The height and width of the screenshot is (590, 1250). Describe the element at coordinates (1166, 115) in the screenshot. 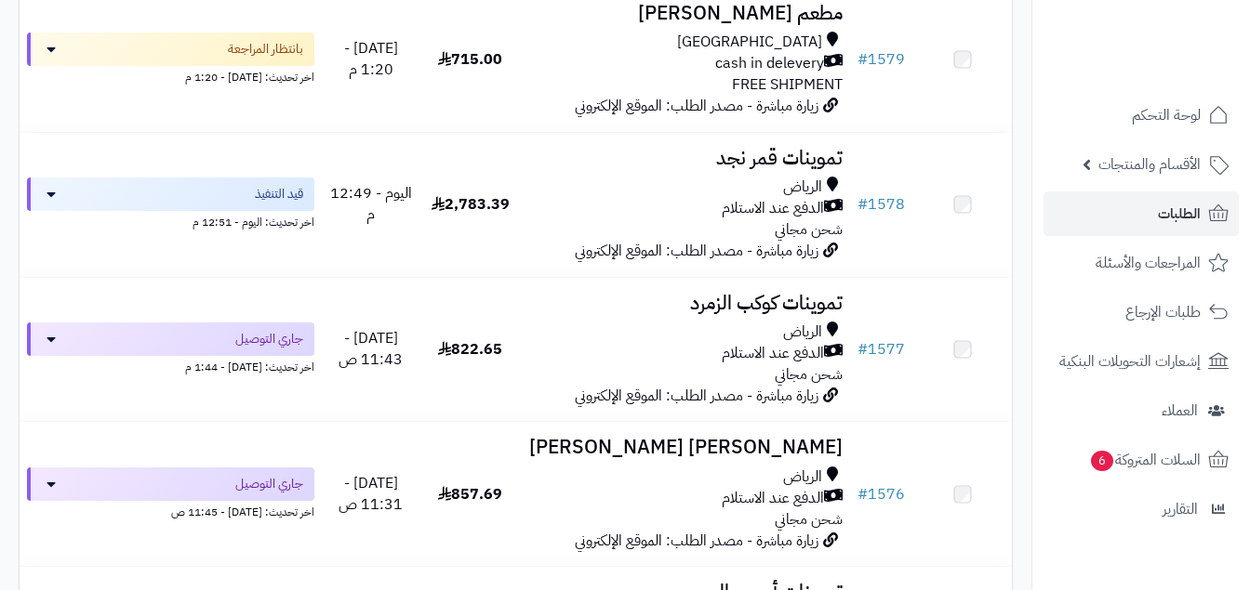

I see `span: لوحة التحكم` at that location.